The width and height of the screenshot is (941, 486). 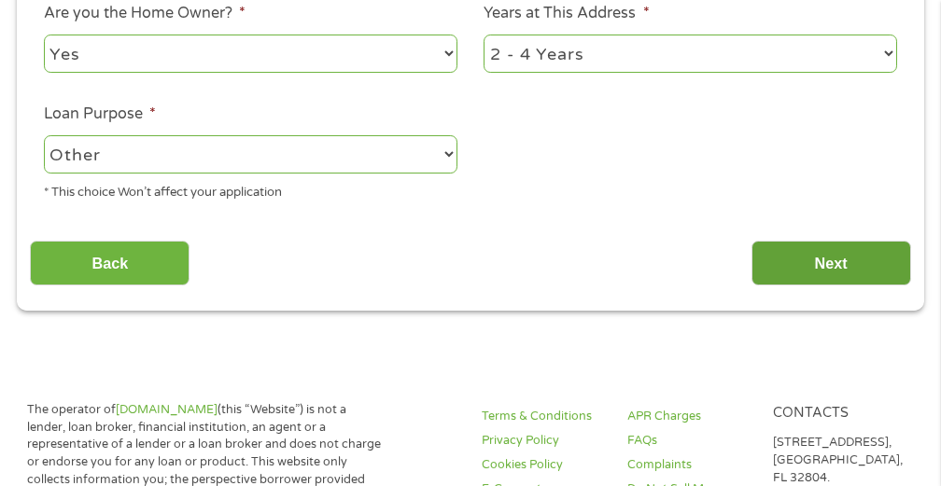 I want to click on a: Cookies Policy, so click(x=543, y=465).